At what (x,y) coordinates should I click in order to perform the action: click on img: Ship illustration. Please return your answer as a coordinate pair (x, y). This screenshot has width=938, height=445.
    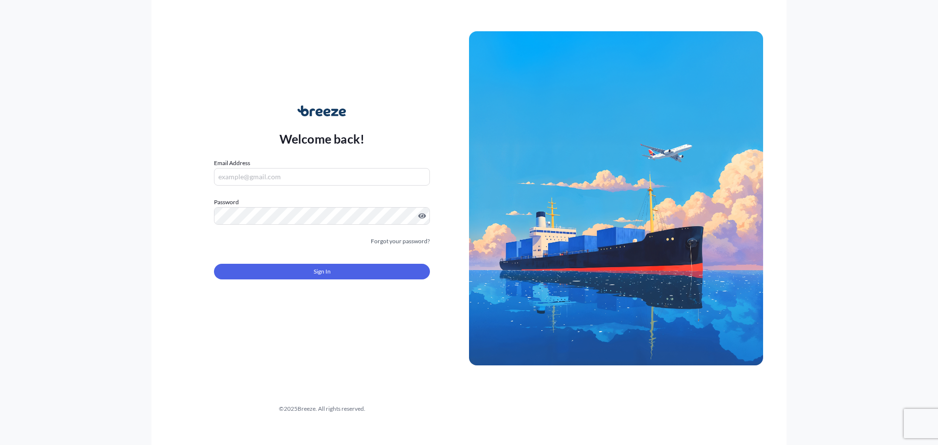
    Looking at the image, I should click on (616, 198).